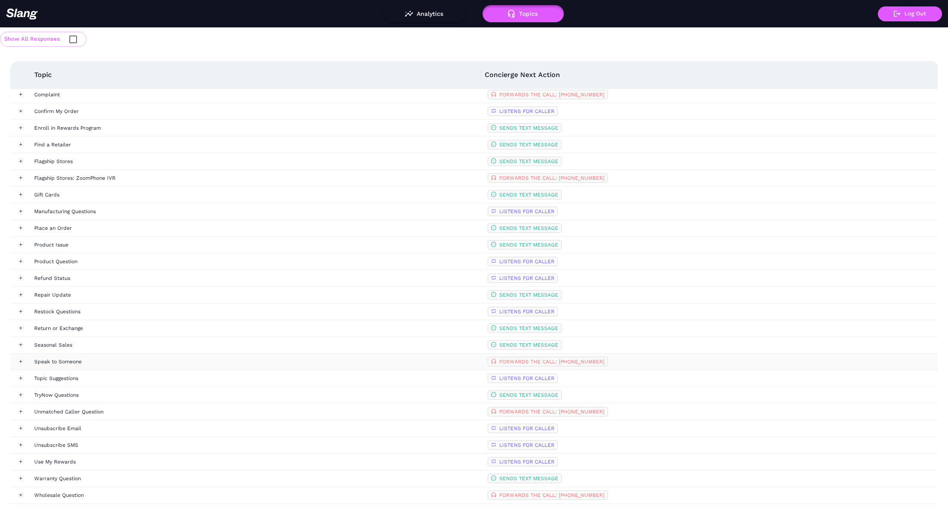 This screenshot has height=511, width=948. Describe the element at coordinates (258, 345) in the screenshot. I see `div: Seasonal Sales` at that location.